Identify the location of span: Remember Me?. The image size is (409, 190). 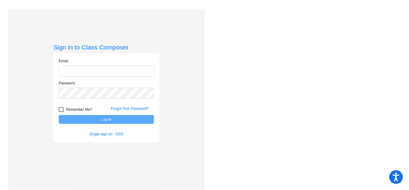
(79, 109).